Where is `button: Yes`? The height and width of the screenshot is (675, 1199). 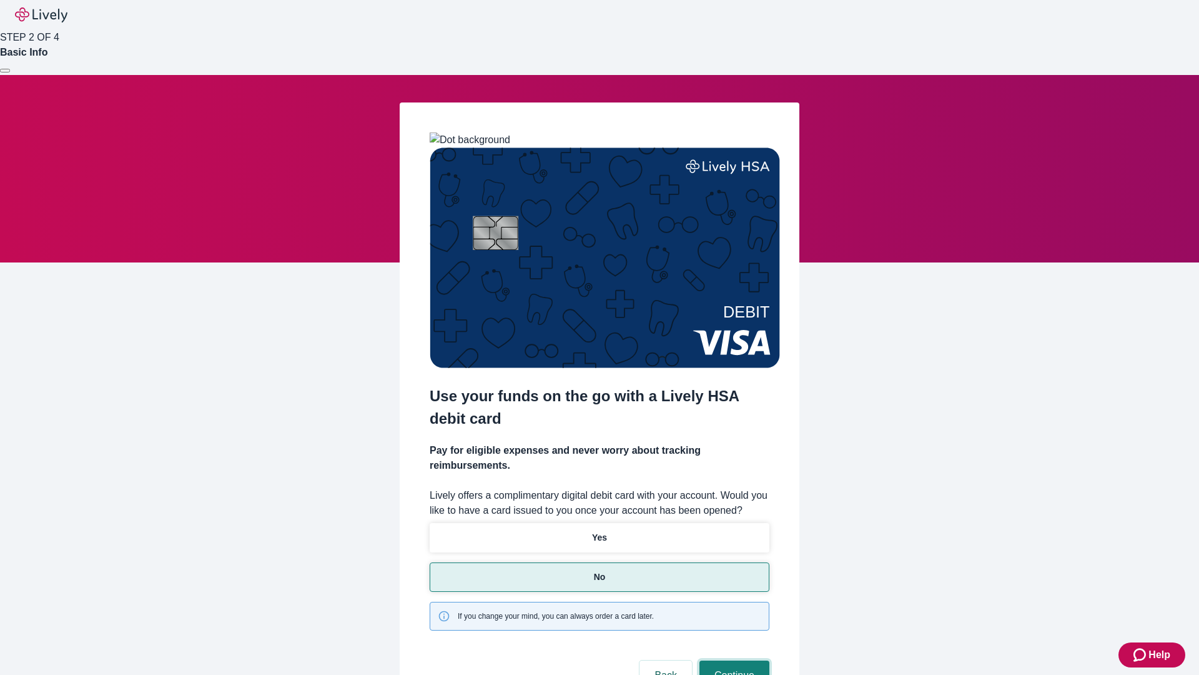 button: Yes is located at coordinates (600, 537).